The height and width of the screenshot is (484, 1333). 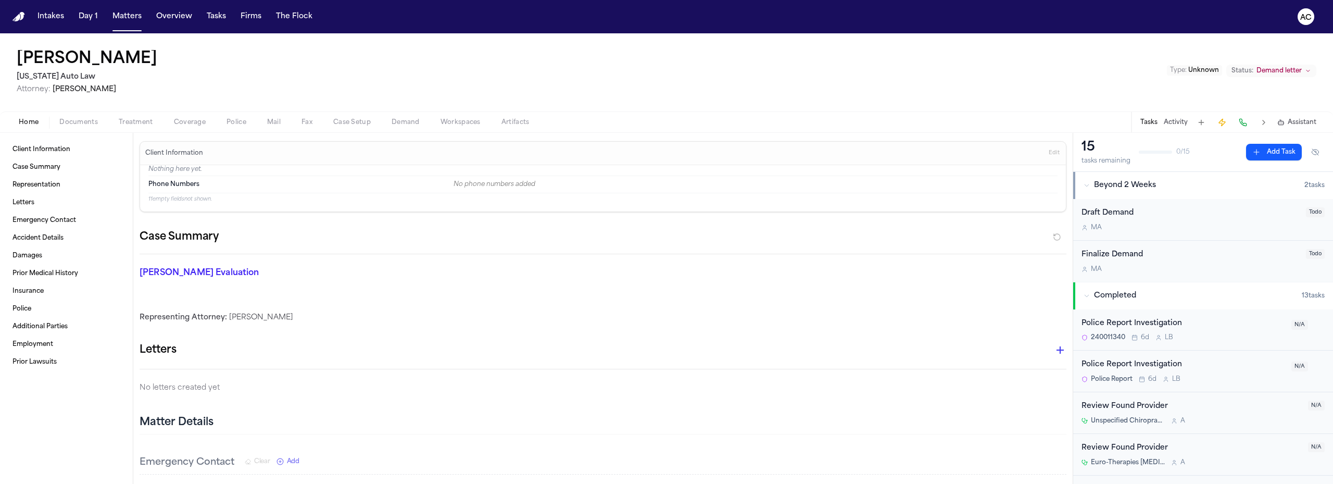 What do you see at coordinates (516, 122) in the screenshot?
I see `span: Artifacts` at bounding box center [516, 122].